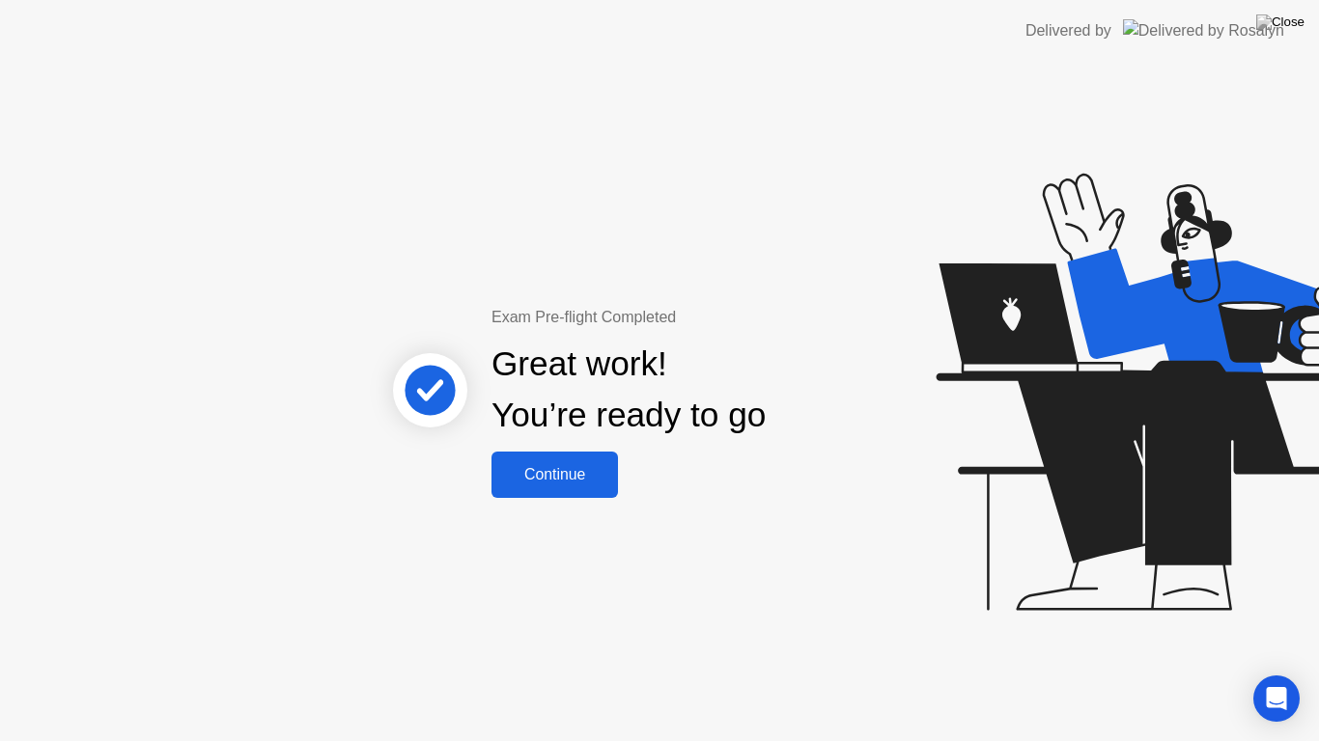 The height and width of the screenshot is (741, 1319). Describe the element at coordinates (1276, 699) in the screenshot. I see `div: Open Intercom Messenger` at that location.